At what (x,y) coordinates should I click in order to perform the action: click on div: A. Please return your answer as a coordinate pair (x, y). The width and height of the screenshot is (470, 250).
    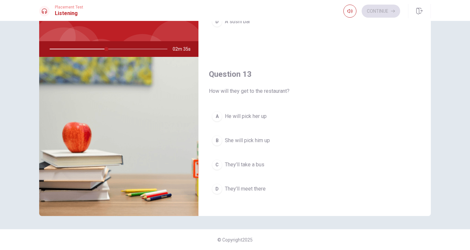
    Looking at the image, I should click on (217, 116).